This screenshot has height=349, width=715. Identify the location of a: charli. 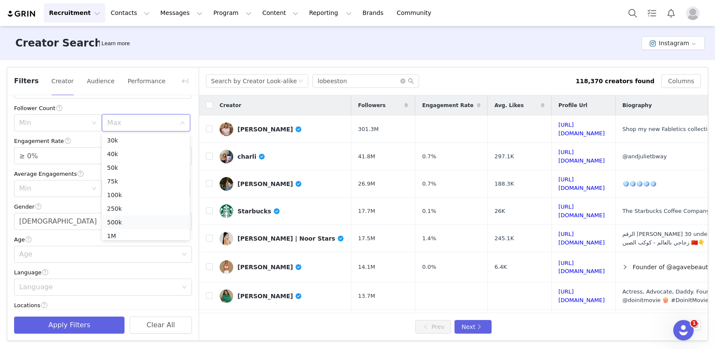
(282, 156).